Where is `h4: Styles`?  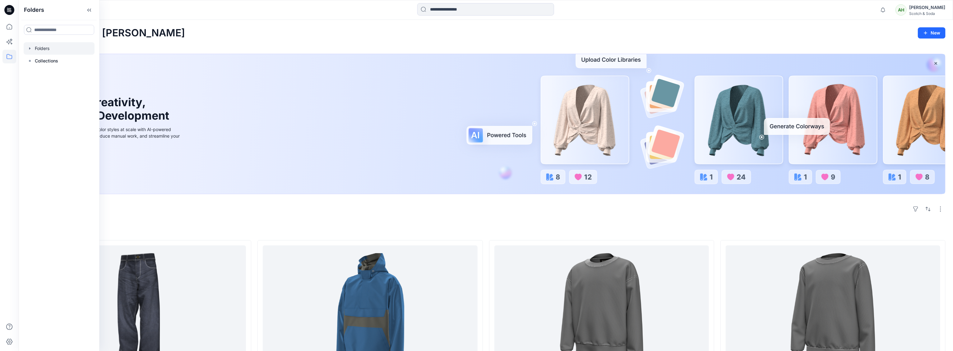 h4: Styles is located at coordinates (486, 230).